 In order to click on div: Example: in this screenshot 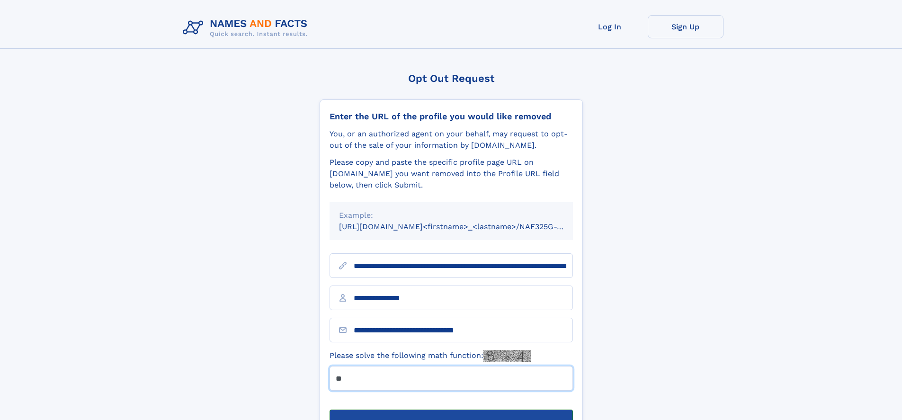, I will do `click(451, 215)`.